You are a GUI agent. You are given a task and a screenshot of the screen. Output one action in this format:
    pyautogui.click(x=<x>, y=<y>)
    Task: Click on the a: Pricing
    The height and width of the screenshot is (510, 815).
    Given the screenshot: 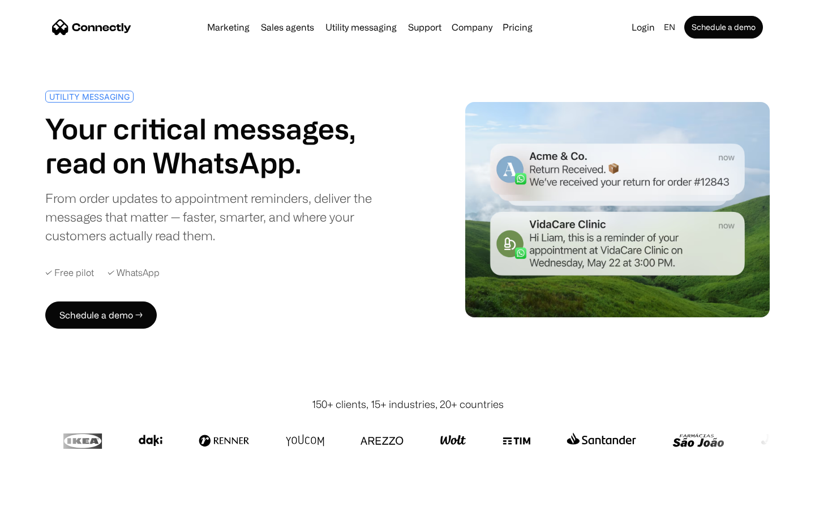 What is the action you would take?
    pyautogui.click(x=518, y=27)
    